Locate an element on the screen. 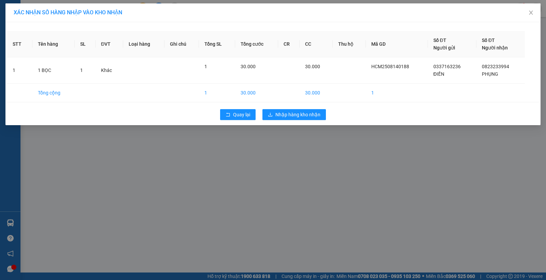 The height and width of the screenshot is (280, 546). th: CC is located at coordinates (316, 44).